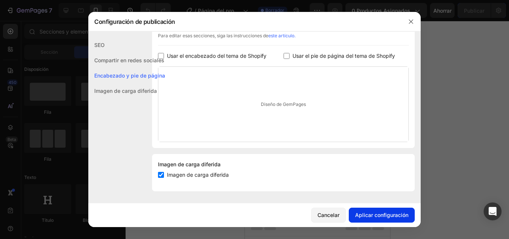 Image resolution: width=509 pixels, height=239 pixels. What do you see at coordinates (213, 35) in the screenshot?
I see `font: Para editar esas secciones, siga las instrucciones de` at bounding box center [213, 35].